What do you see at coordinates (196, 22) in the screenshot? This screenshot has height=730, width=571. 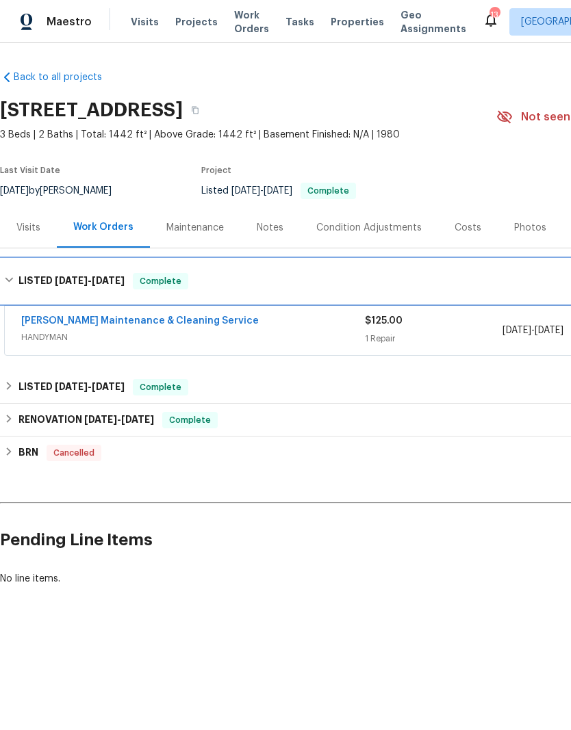 I see `span: Projects` at bounding box center [196, 22].